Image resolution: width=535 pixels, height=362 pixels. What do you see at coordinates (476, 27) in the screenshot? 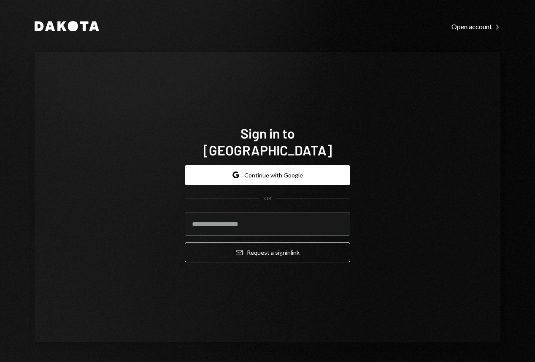
I see `div: Open account` at bounding box center [476, 27].